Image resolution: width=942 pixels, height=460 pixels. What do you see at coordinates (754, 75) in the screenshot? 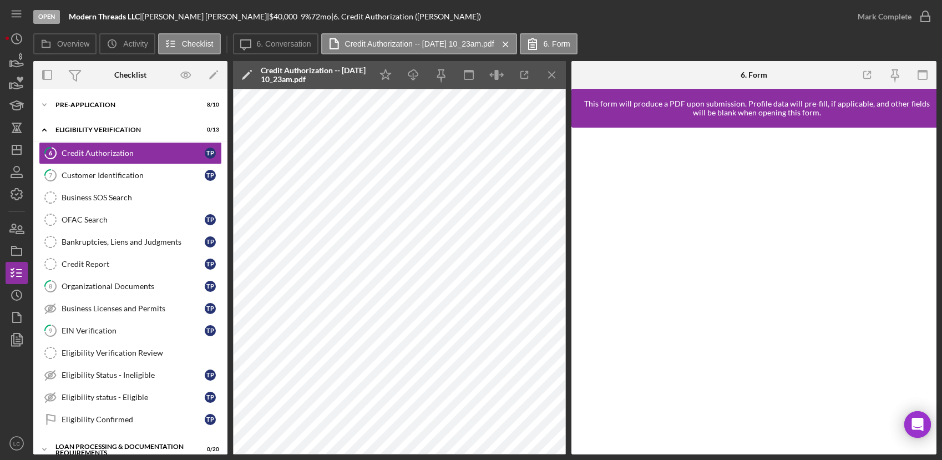
I see `div: 6. Form` at bounding box center [754, 75].